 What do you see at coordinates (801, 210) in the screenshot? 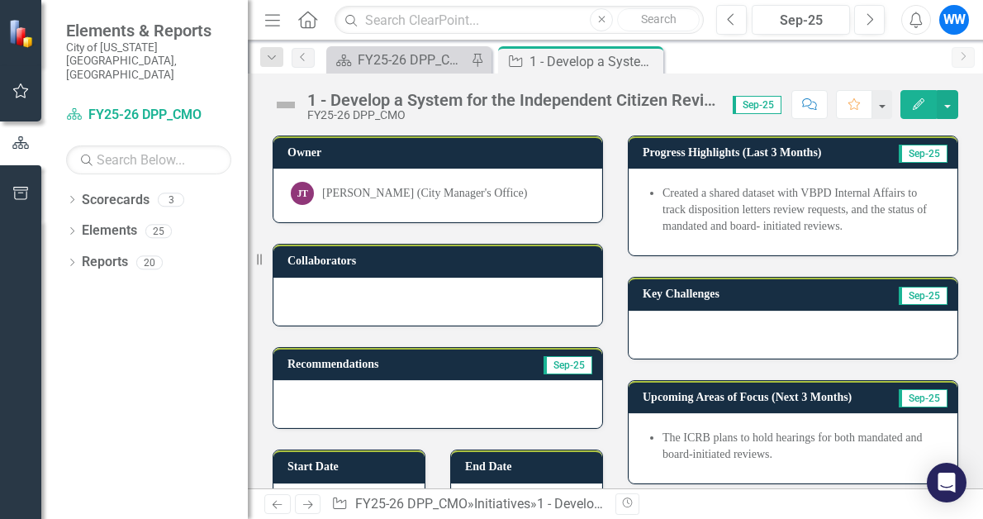
I see `li: Created a shared dataset with VBPD Internal Affairs to track disposition letters review requests,...` at bounding box center [801, 210].